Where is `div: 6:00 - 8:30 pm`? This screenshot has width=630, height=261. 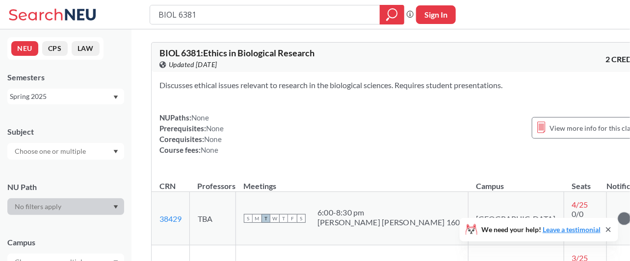 div: 6:00 - 8:30 pm is located at coordinates (388, 213).